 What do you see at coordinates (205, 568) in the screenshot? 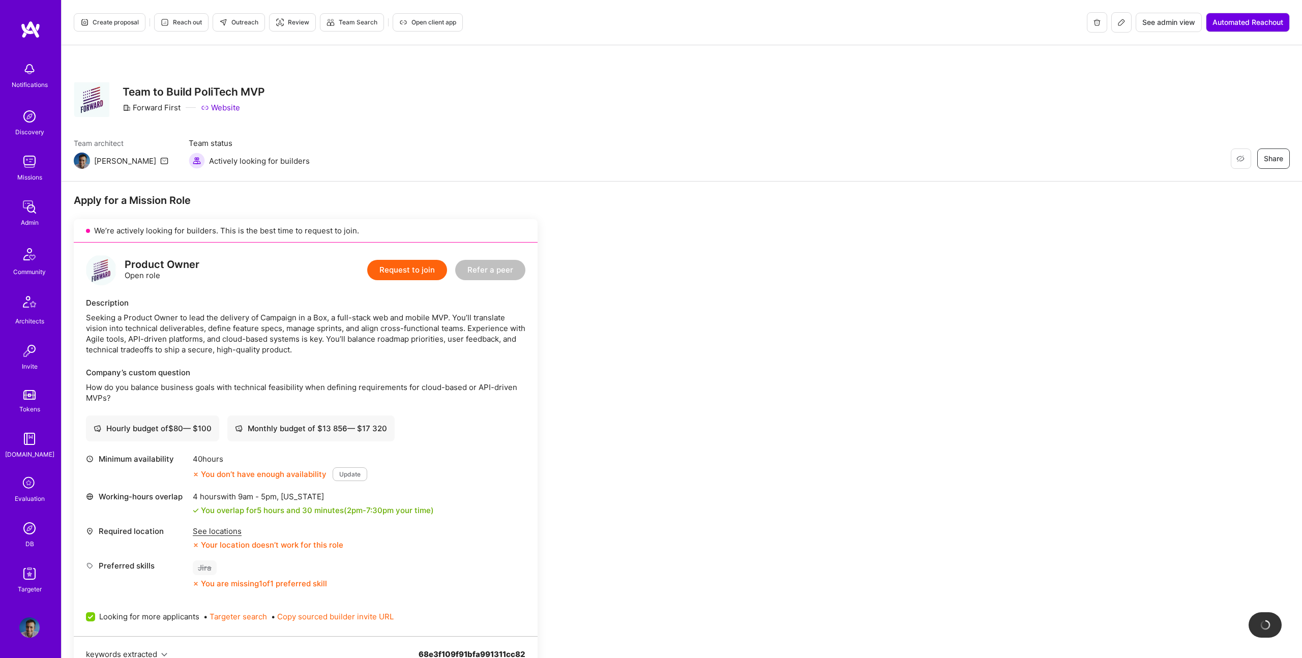
I see `div: Jira` at bounding box center [205, 568].